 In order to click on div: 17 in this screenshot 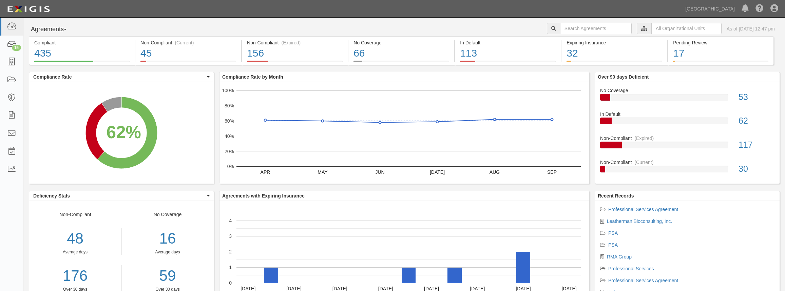, I will do `click(720, 53)`.